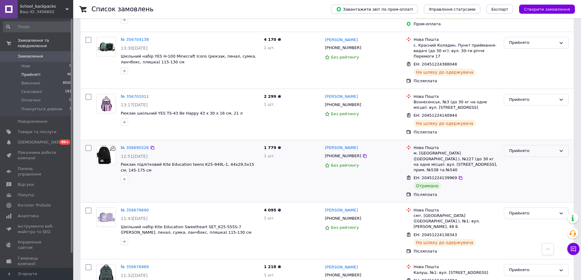 The image size is (581, 280). Describe the element at coordinates (30, 56) in the screenshot. I see `span: Замовлення` at that location.